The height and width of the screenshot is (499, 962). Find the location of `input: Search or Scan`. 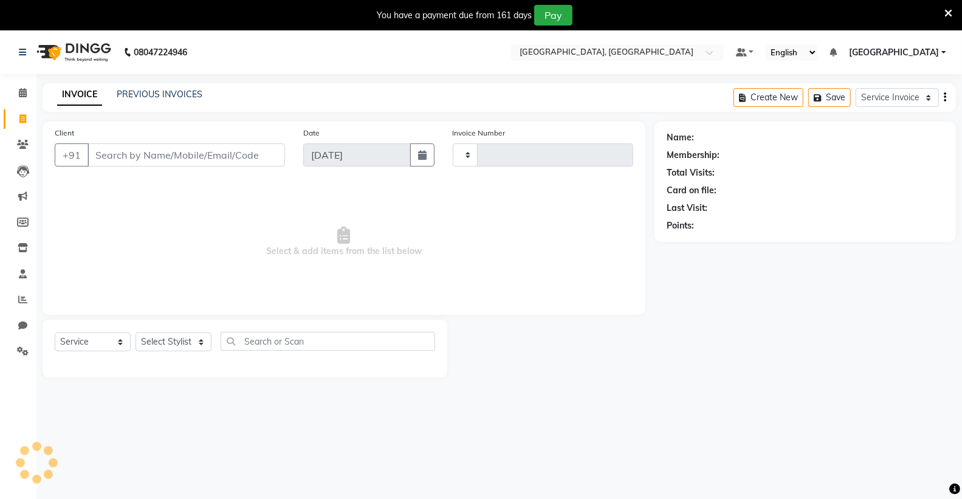

input: Search or Scan is located at coordinates (328, 341).